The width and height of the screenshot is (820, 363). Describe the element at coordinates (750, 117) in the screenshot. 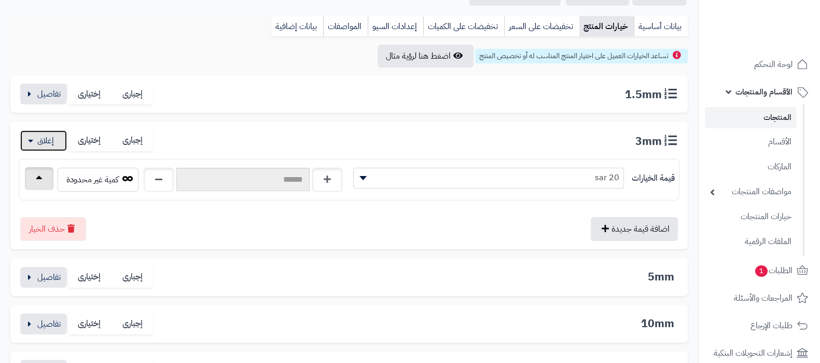

I see `a: المنتجات` at that location.